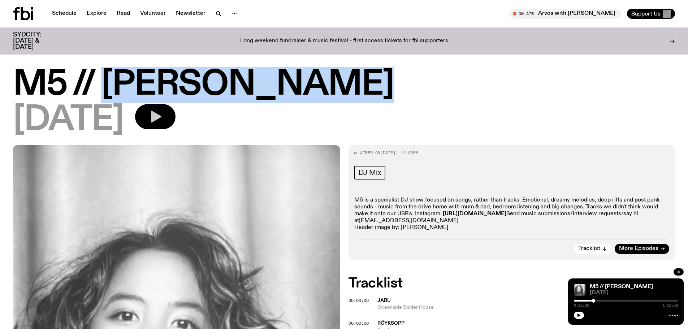  What do you see at coordinates (370, 173) in the screenshot?
I see `span: DJ Mix` at bounding box center [370, 173].